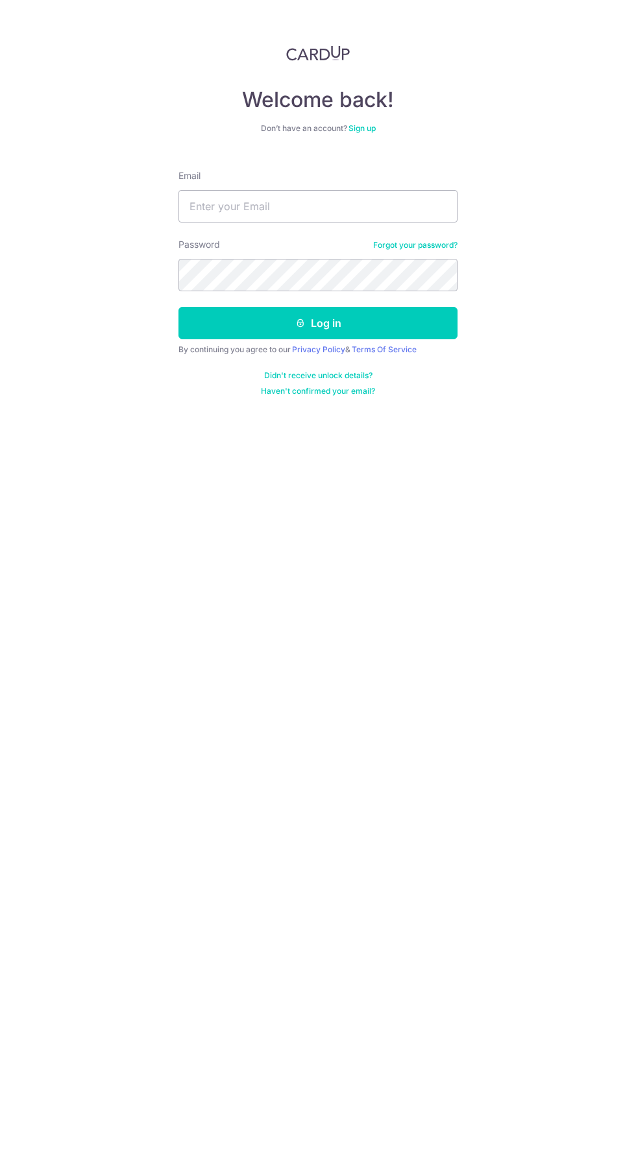  What do you see at coordinates (384, 349) in the screenshot?
I see `a: Terms Of Service` at bounding box center [384, 349].